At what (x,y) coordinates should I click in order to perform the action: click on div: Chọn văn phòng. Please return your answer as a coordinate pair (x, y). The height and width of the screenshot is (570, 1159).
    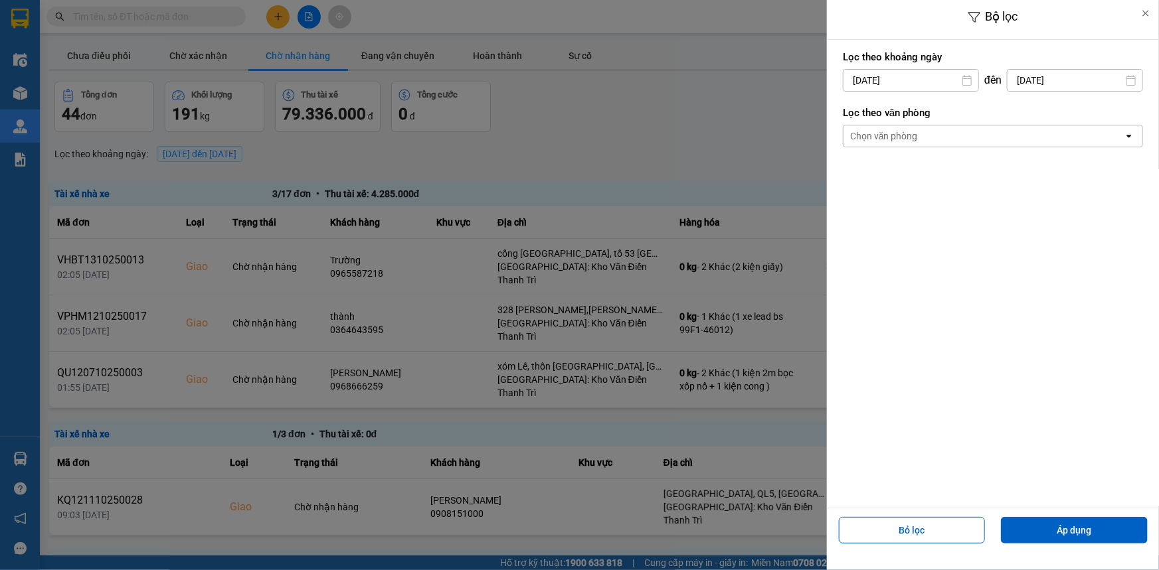
    Looking at the image, I should click on (884, 136).